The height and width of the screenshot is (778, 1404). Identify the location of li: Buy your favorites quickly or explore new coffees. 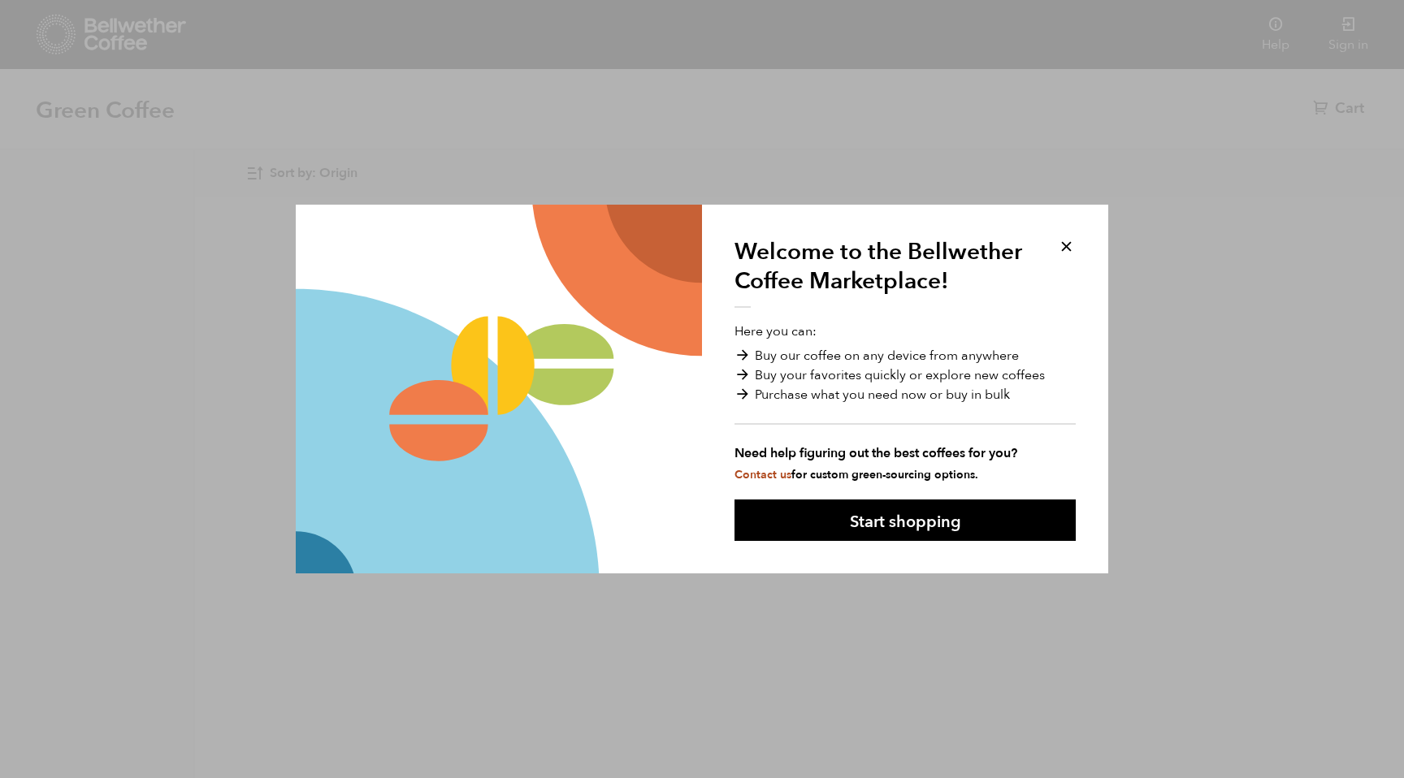
(905, 375).